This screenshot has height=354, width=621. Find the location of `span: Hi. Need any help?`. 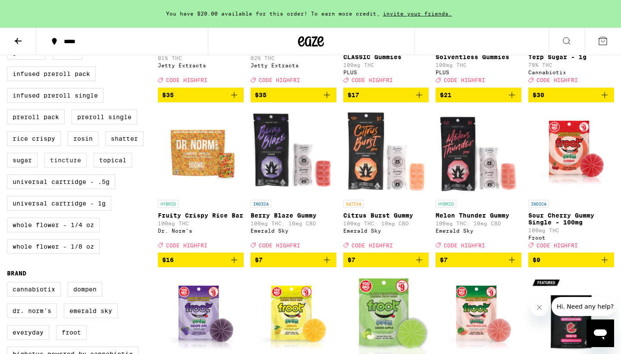

span: Hi. Need any help? is located at coordinates (34, 9).